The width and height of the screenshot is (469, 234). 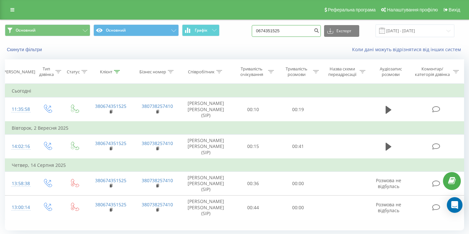 What do you see at coordinates (201, 30) in the screenshot?
I see `button: Графік` at bounding box center [201, 30].